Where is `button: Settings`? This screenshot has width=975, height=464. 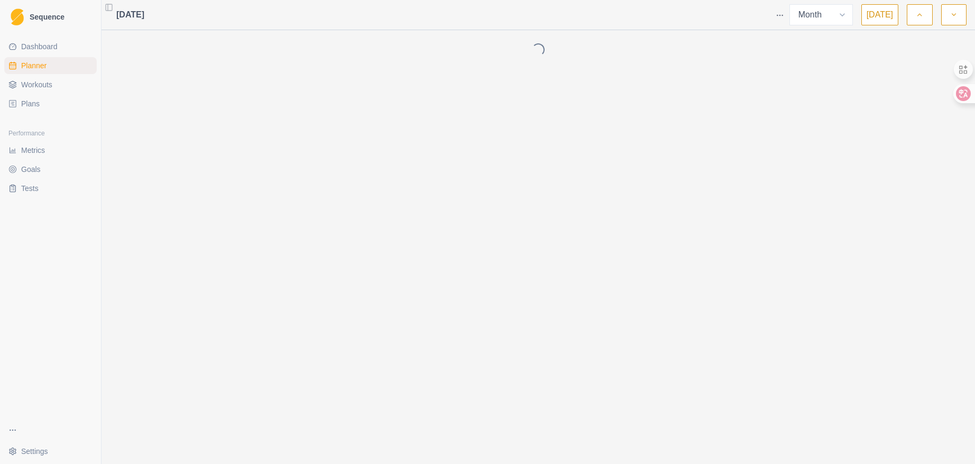
button: Settings is located at coordinates (50, 451).